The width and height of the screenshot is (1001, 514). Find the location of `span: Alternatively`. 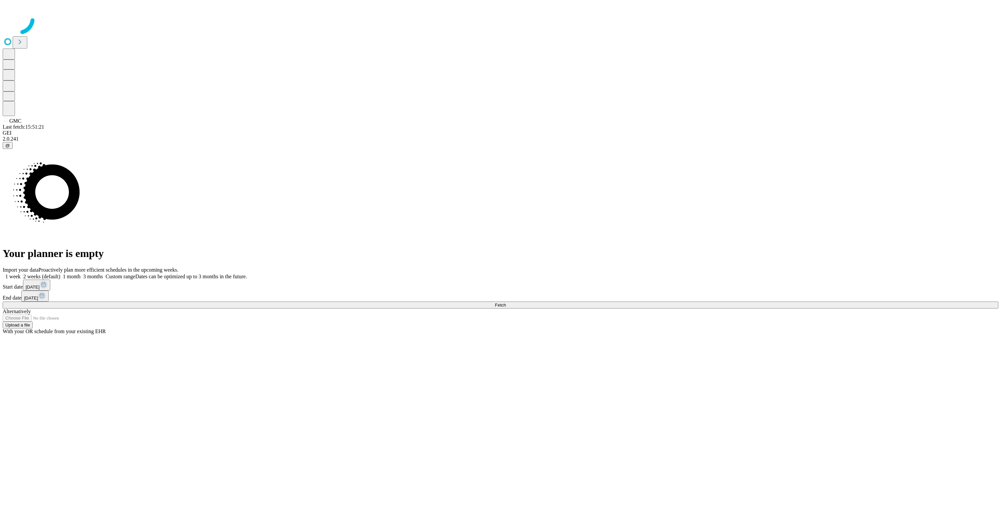

span: Alternatively is located at coordinates (17, 311).